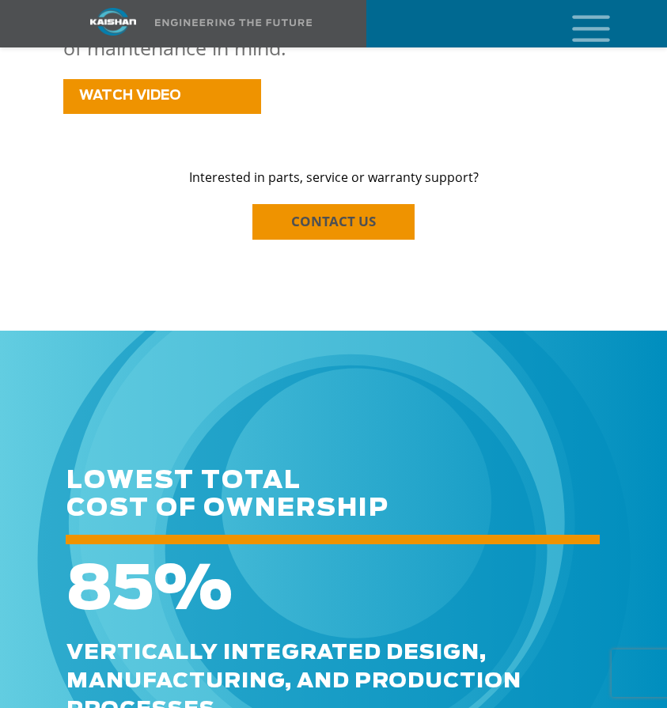 The height and width of the screenshot is (708, 667). What do you see at coordinates (113, 21) in the screenshot?
I see `img: kaishan logo` at bounding box center [113, 21].